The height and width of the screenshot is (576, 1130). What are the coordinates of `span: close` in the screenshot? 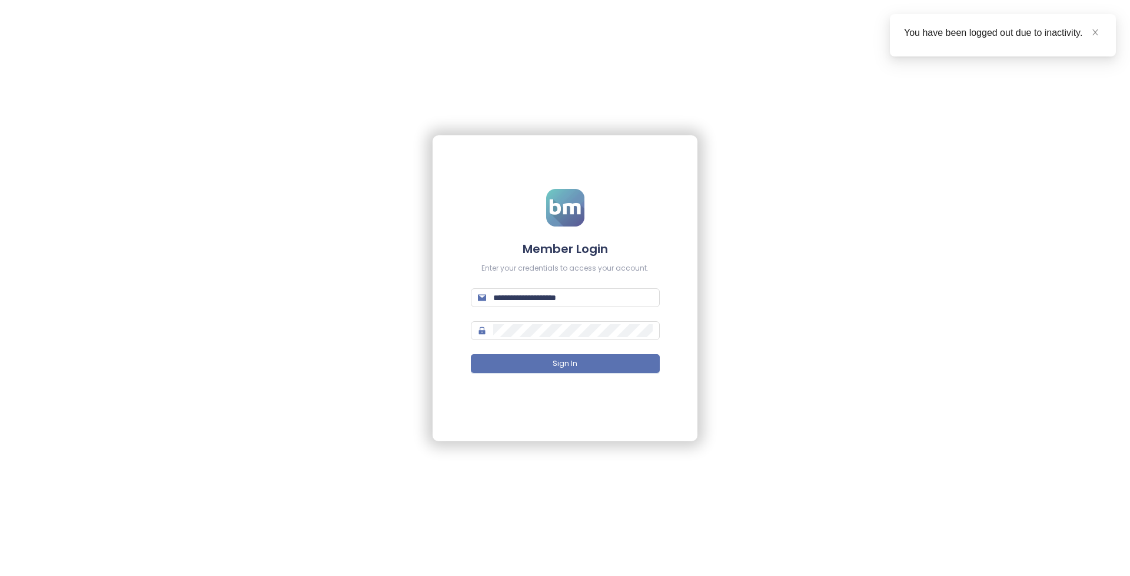 It's located at (1095, 32).